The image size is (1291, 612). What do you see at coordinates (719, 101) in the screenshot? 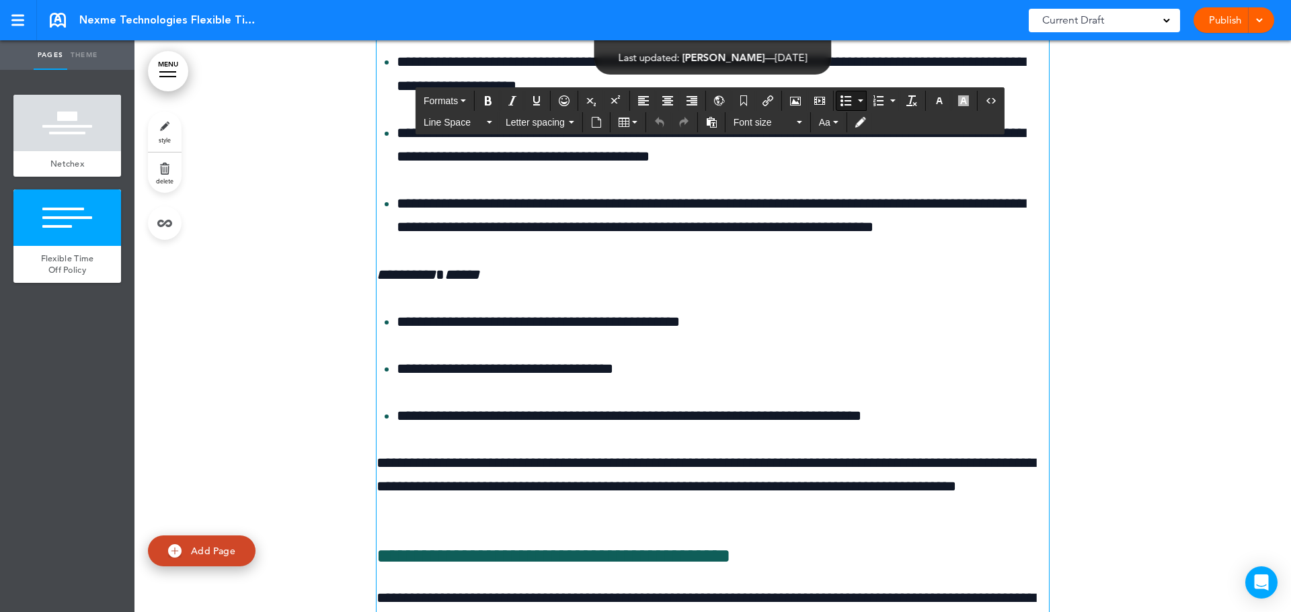
I see `div: Insert/Edit global anchor link` at bounding box center [719, 101].